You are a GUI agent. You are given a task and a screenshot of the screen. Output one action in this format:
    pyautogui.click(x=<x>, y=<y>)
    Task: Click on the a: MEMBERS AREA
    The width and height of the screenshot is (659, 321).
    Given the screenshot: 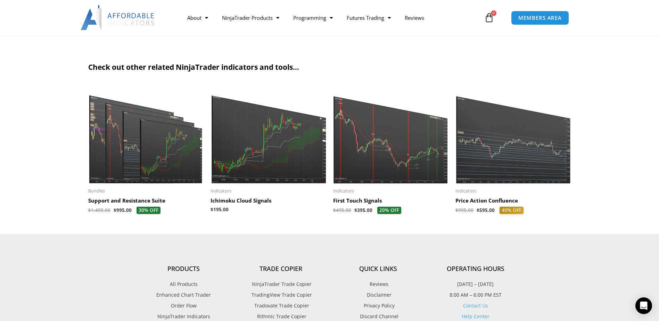 What is the action you would take?
    pyautogui.click(x=540, y=18)
    